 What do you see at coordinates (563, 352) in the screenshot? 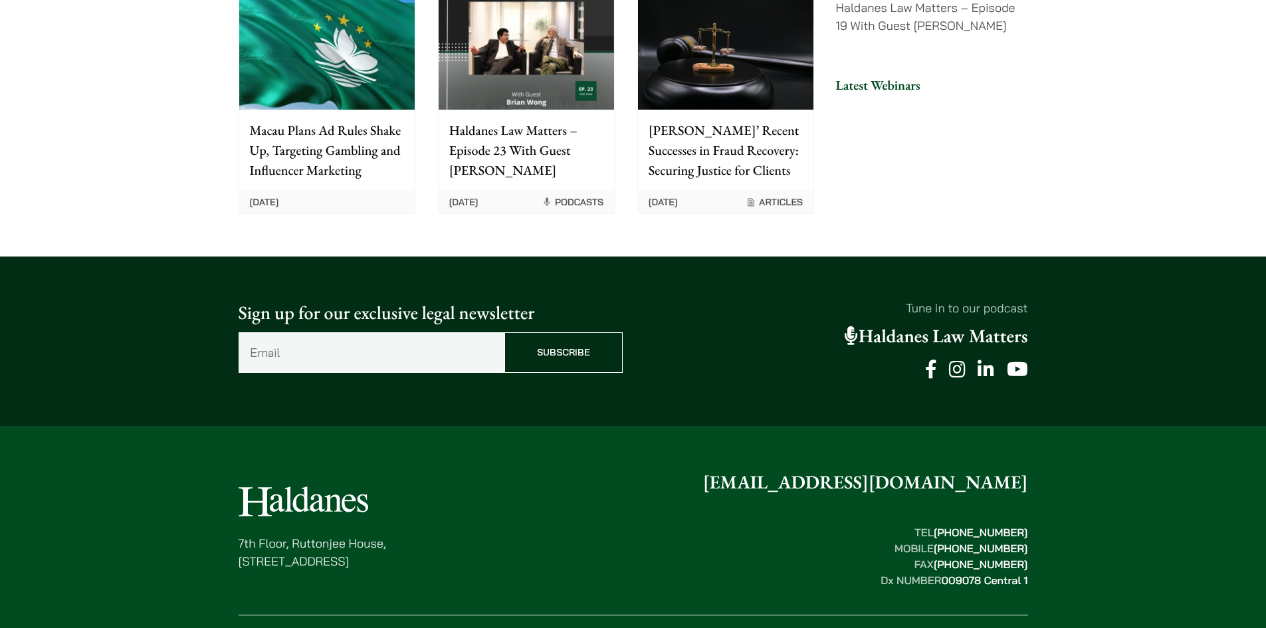
I see `input: Subscribe` at bounding box center [563, 352].